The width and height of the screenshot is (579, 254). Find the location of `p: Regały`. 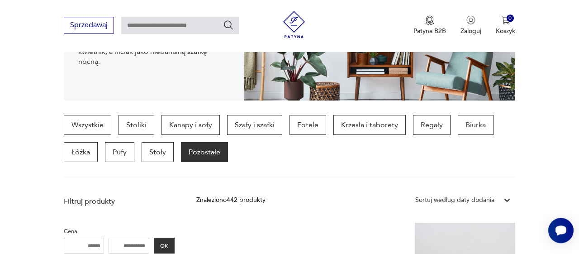

p: Regały is located at coordinates (432, 125).